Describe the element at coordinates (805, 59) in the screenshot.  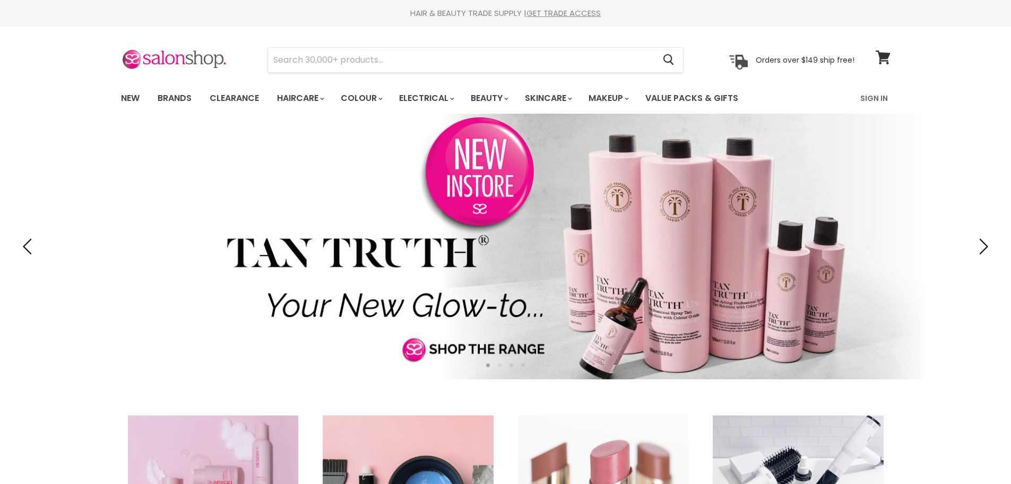
I see `p: Orders over $149 ship free!` at that location.